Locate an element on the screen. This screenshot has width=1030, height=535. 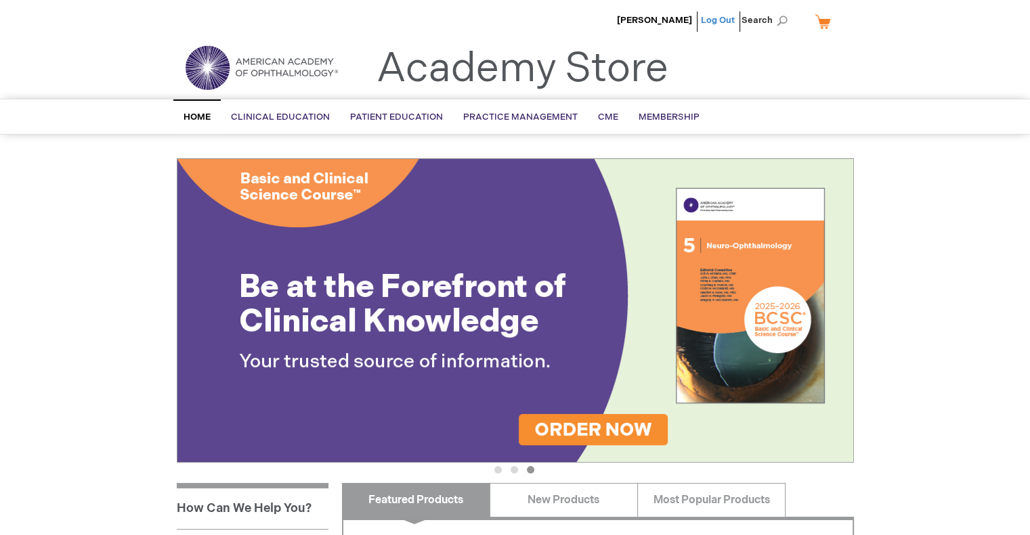
button: 1 of 3 is located at coordinates (498, 470).